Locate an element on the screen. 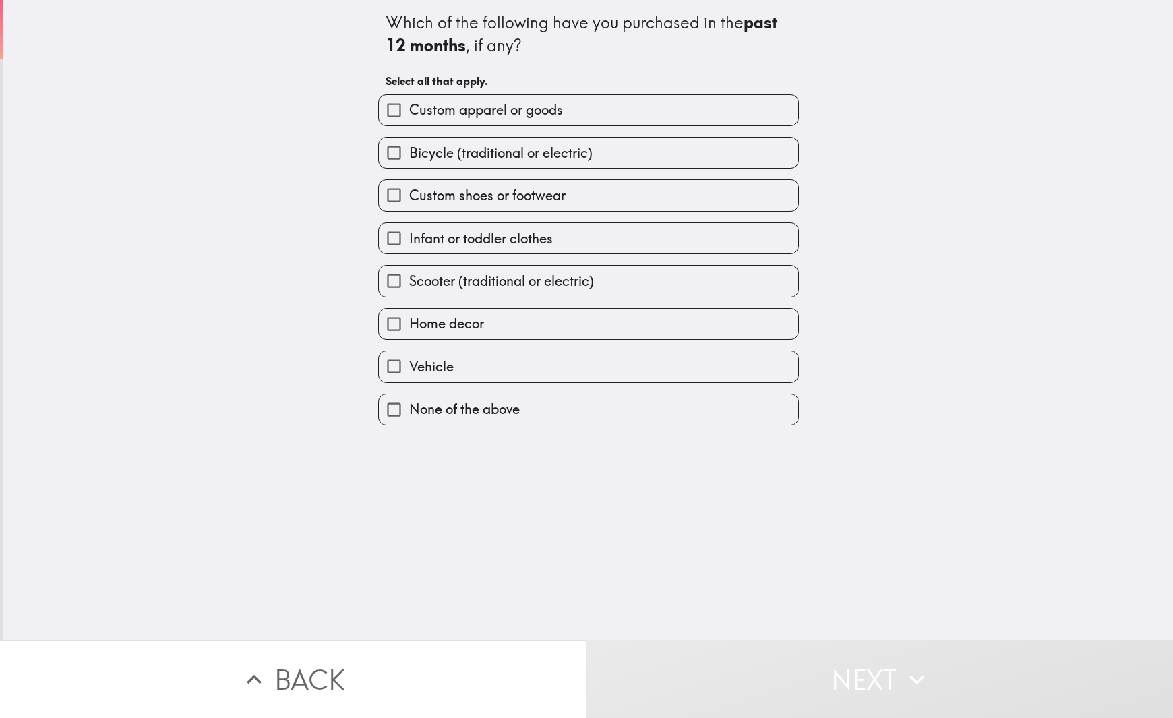  button: Bicycle (traditional or electric) is located at coordinates (588, 152).